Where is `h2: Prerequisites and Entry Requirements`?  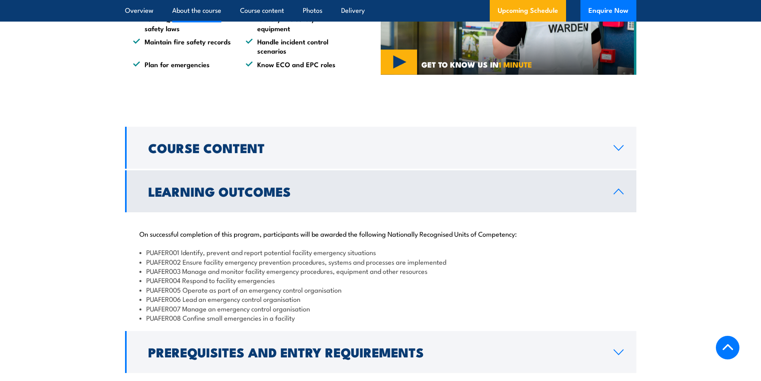
h2: Prerequisites and Entry Requirements is located at coordinates (374, 351).